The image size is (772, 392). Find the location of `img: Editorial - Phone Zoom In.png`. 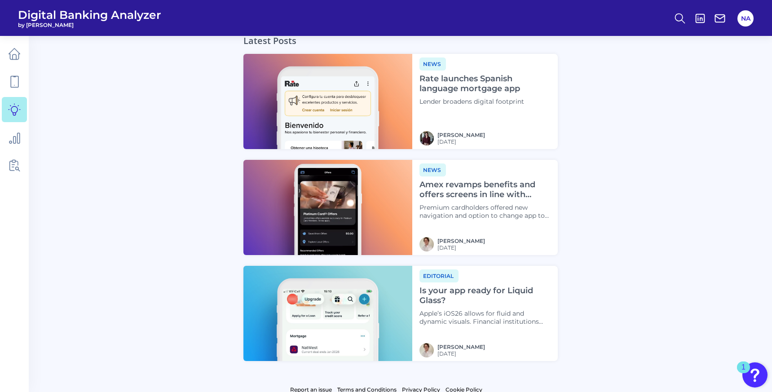

img: Editorial - Phone Zoom In.png is located at coordinates (328, 313).